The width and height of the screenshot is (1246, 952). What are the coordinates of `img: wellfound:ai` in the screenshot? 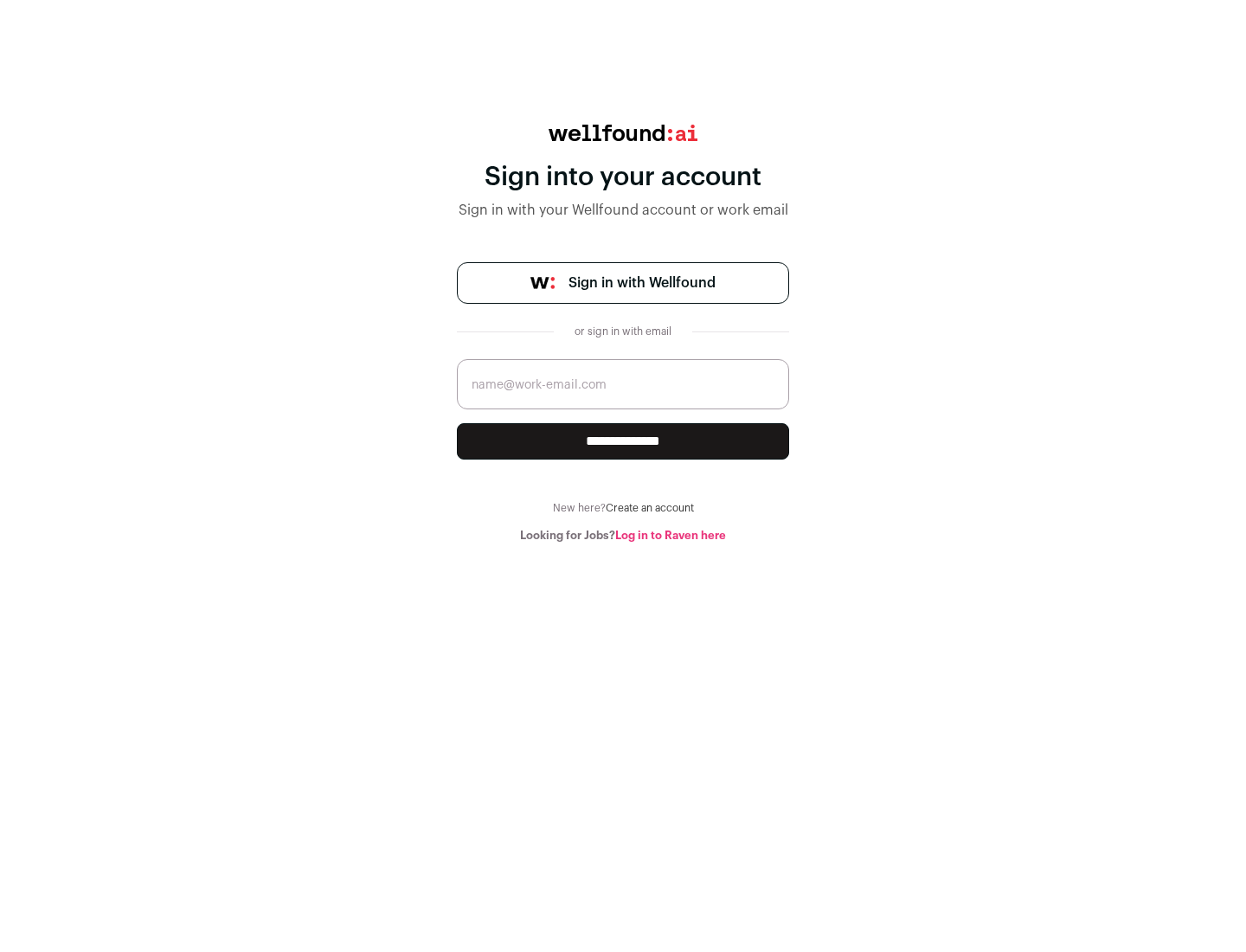 It's located at (623, 133).